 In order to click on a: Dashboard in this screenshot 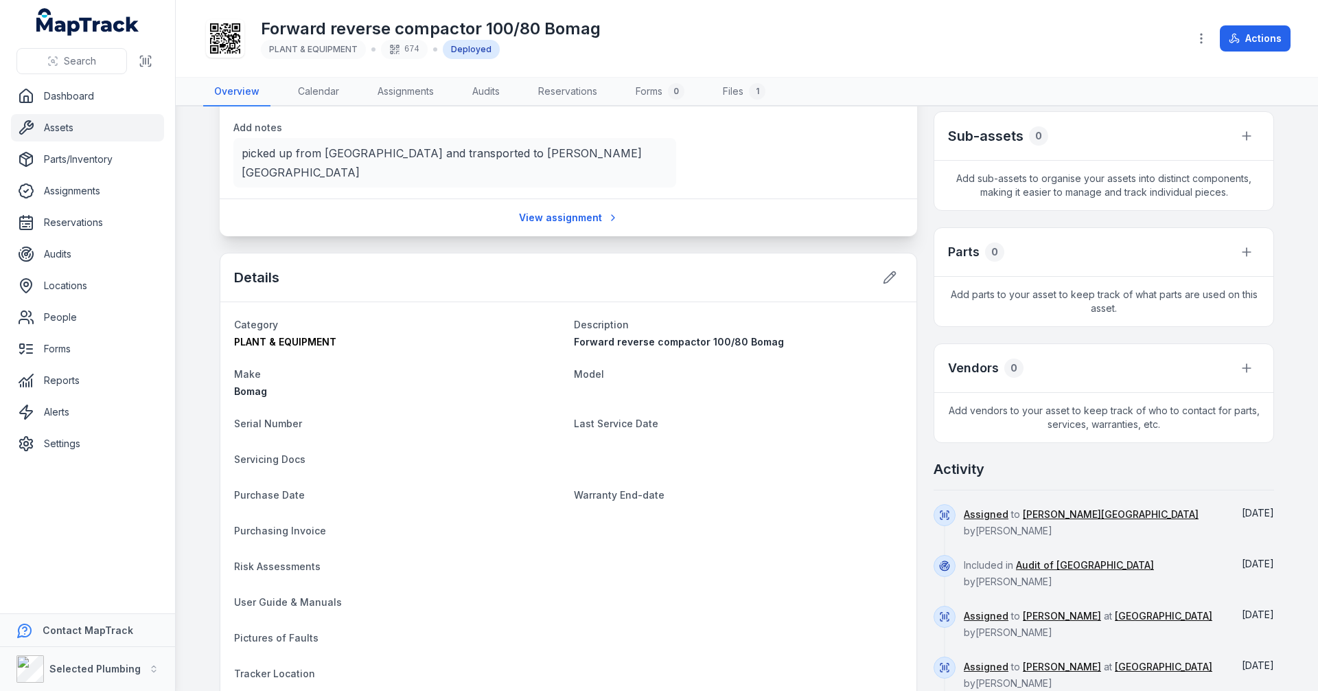, I will do `click(87, 96)`.